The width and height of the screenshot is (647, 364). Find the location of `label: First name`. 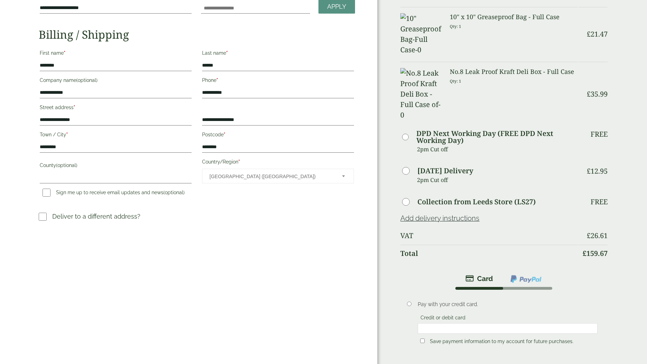

label: First name is located at coordinates (116, 54).